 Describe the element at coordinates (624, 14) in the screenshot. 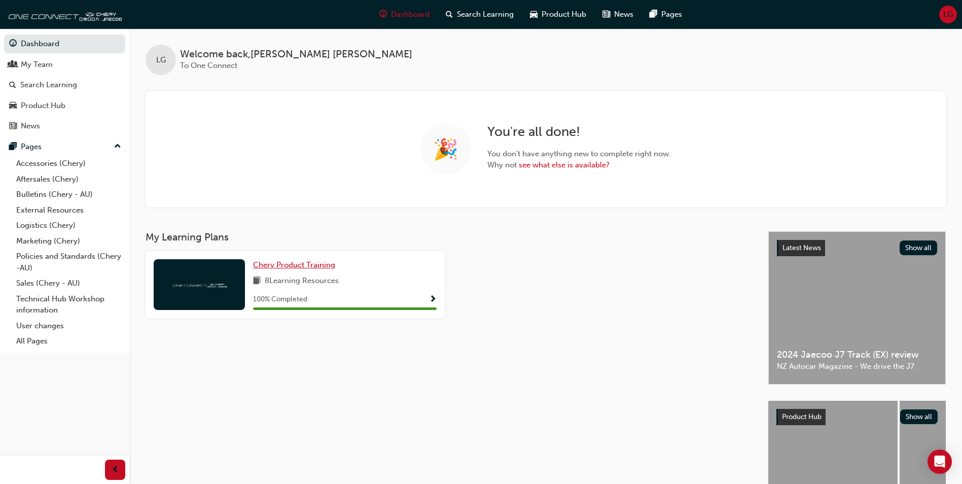

I see `span: News` at that location.